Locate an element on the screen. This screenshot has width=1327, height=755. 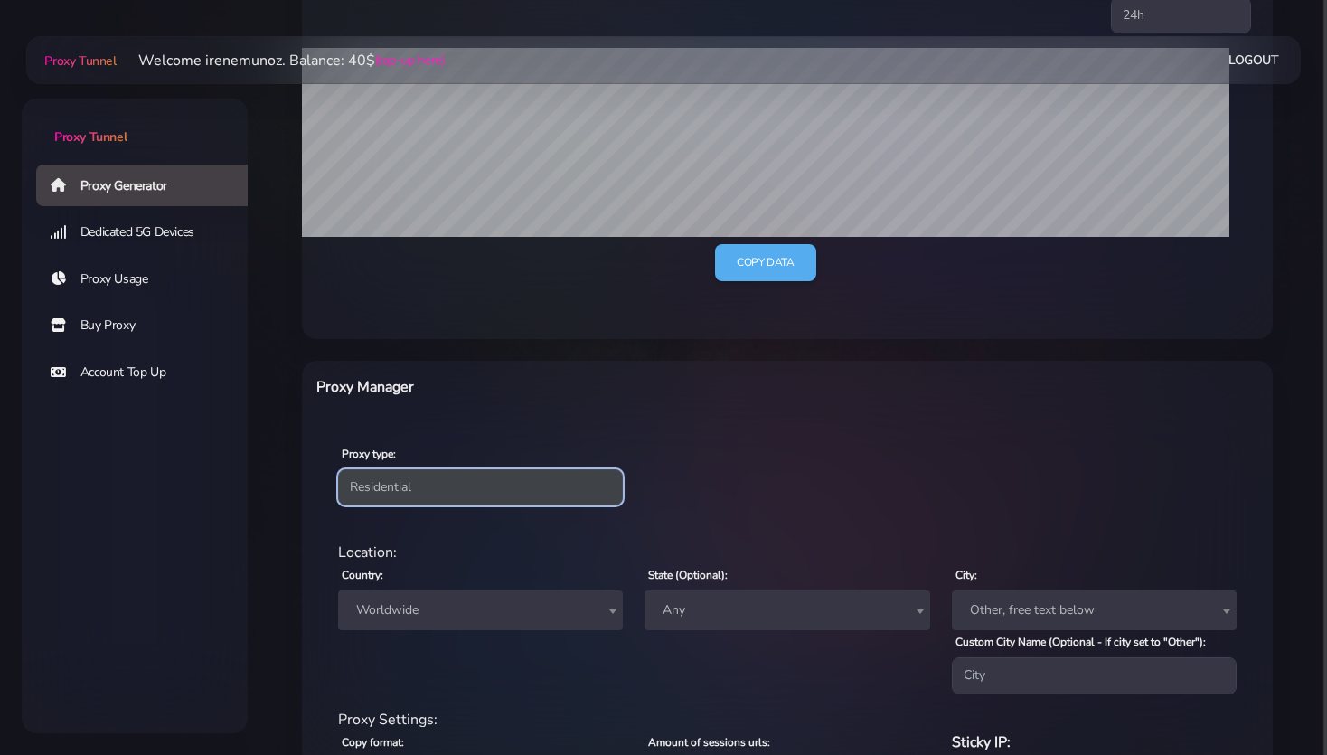
a: (top-up here) is located at coordinates (410, 60).